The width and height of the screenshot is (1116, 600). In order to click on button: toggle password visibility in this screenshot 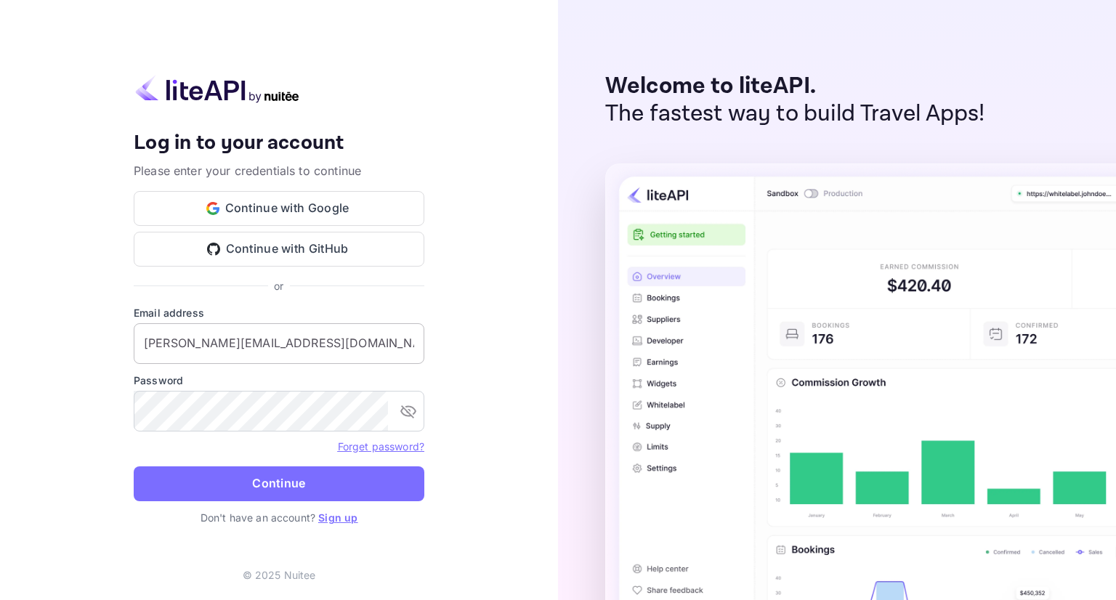, I will do `click(408, 411)`.